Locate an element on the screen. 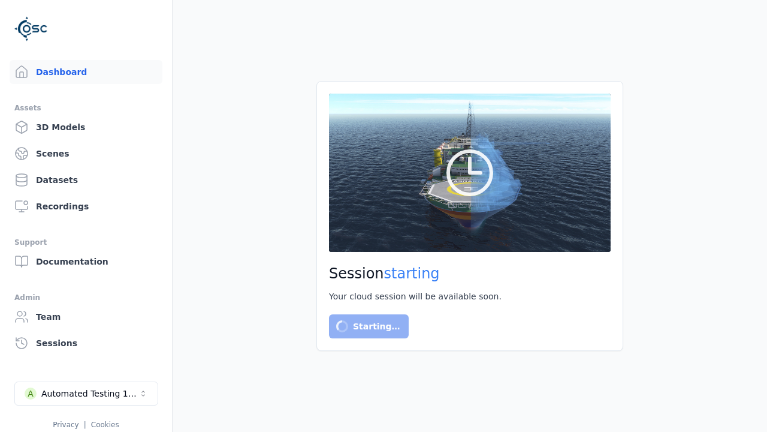 The image size is (767, 432). h2: Session is located at coordinates (470, 273).